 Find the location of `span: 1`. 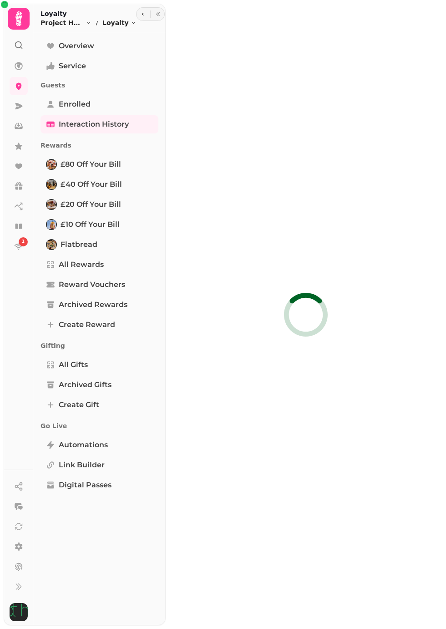

span: 1 is located at coordinates (23, 242).